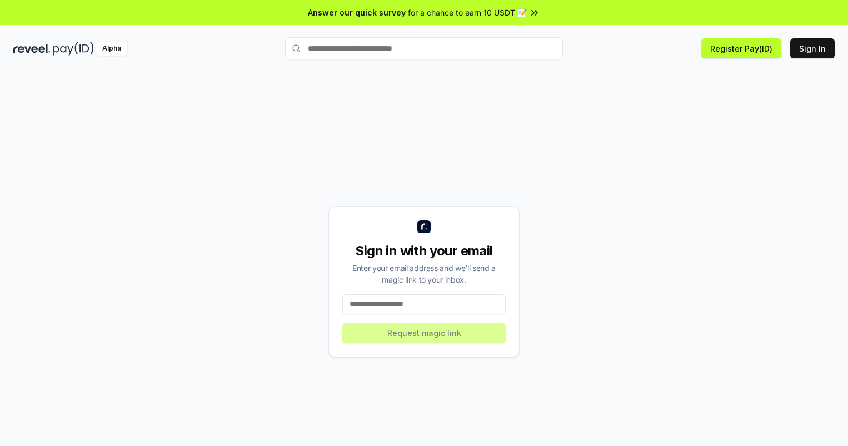  What do you see at coordinates (32, 48) in the screenshot?
I see `img: reveel_dark` at bounding box center [32, 48].